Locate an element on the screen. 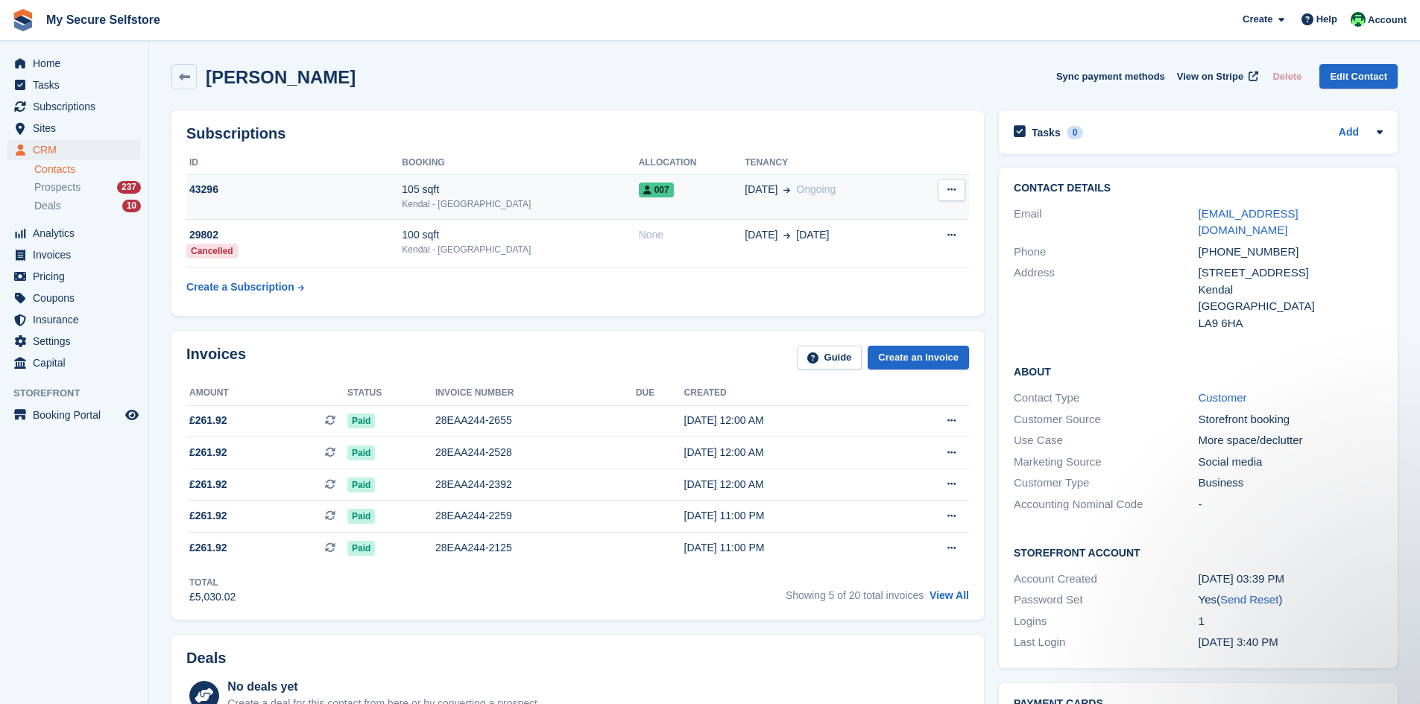  div: Account Created is located at coordinates (1105, 579).